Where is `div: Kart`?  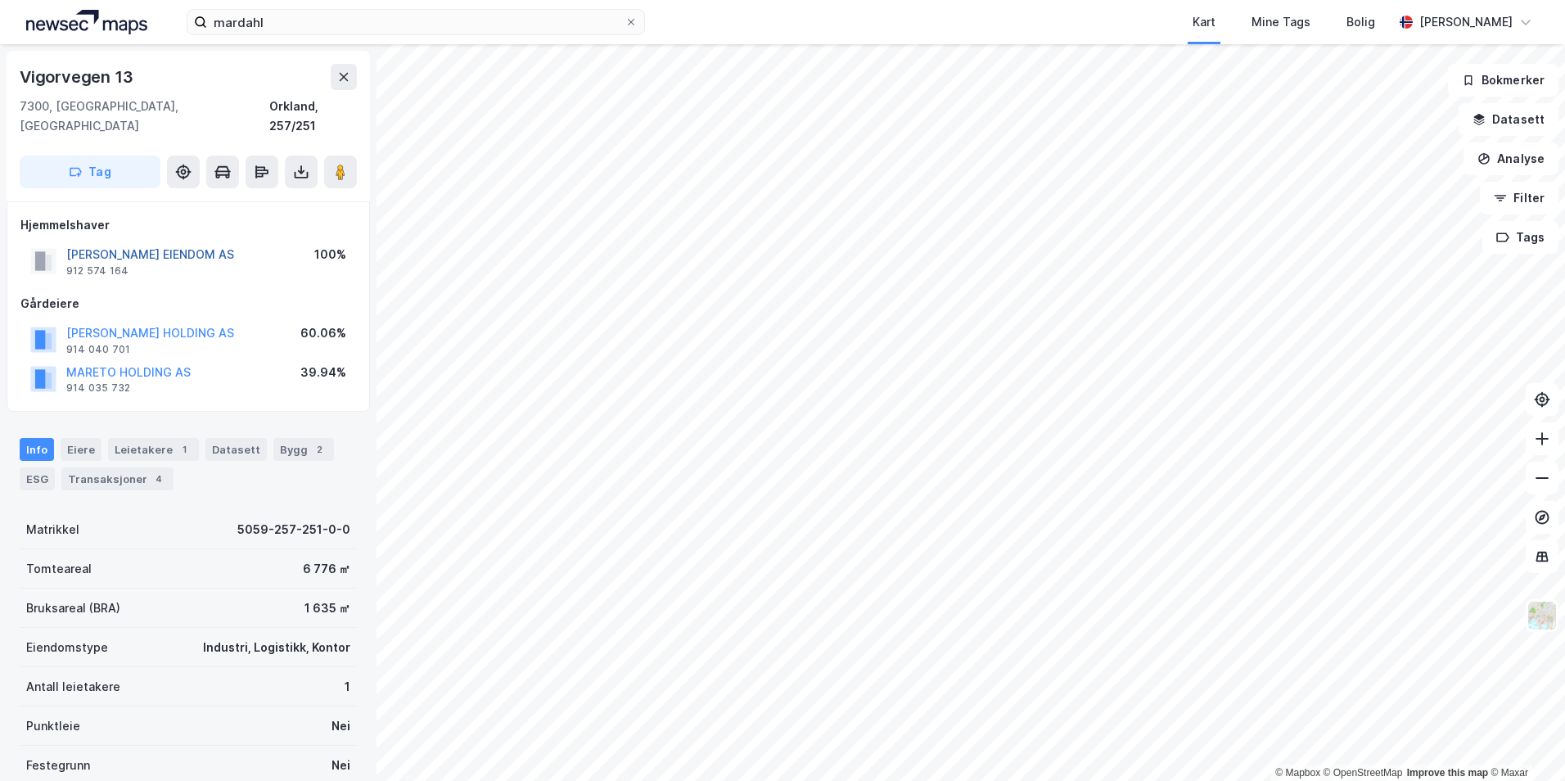 div: Kart is located at coordinates (1204, 22).